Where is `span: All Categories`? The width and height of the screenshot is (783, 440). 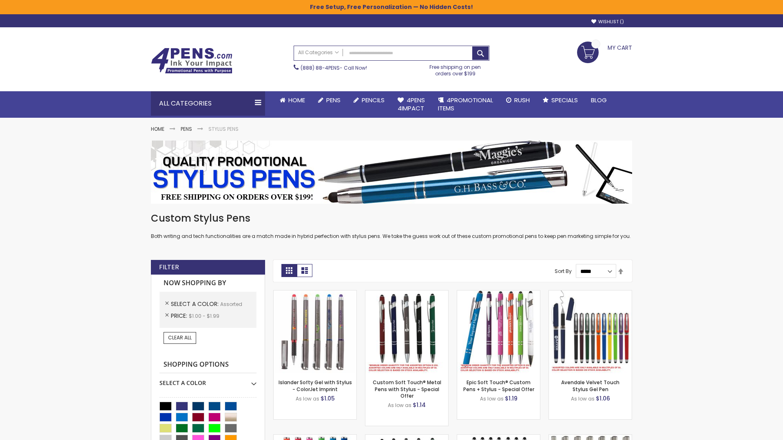
span: All Categories is located at coordinates (318, 53).